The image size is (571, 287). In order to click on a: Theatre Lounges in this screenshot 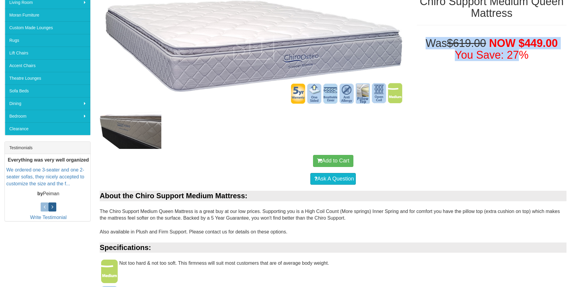, I will do `click(48, 78)`.